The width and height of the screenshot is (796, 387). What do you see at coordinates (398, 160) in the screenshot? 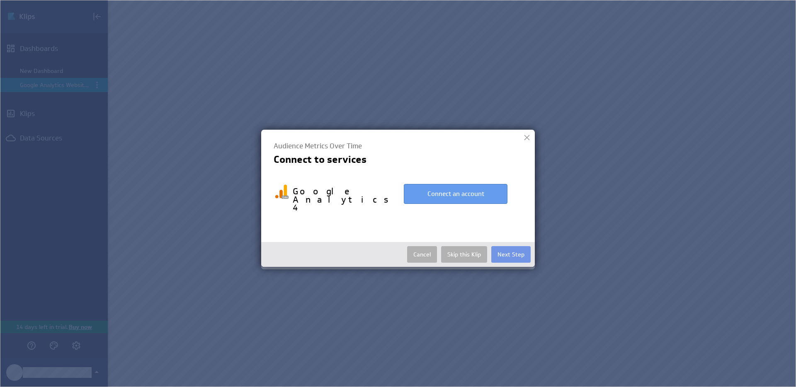
I see `div: Connect to services` at bounding box center [398, 160].